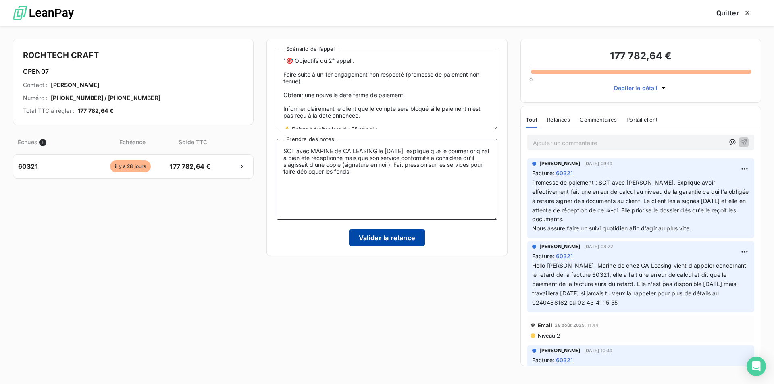  I want to click on h4: ROCHTECH CRAFT, so click(133, 55).